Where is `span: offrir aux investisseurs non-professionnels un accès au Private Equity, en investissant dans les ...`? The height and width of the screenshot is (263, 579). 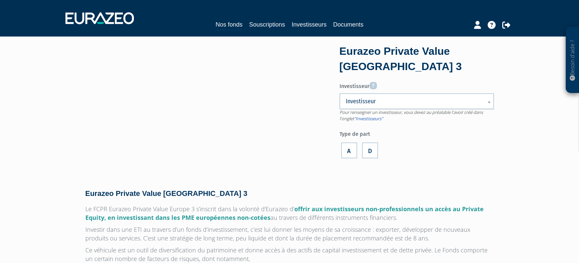
span: offrir aux investisseurs non-professionnels un accès au Private Equity, en investissant dans les ... is located at coordinates (284, 213).